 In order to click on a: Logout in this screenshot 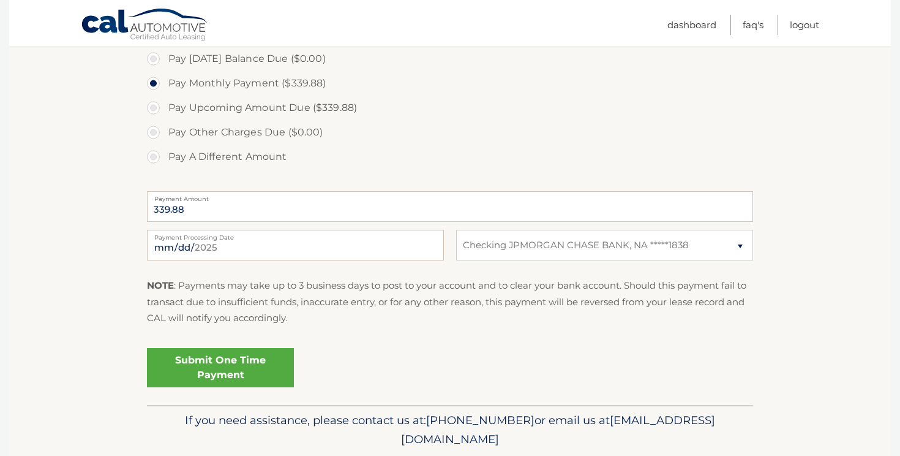, I will do `click(805, 25)`.